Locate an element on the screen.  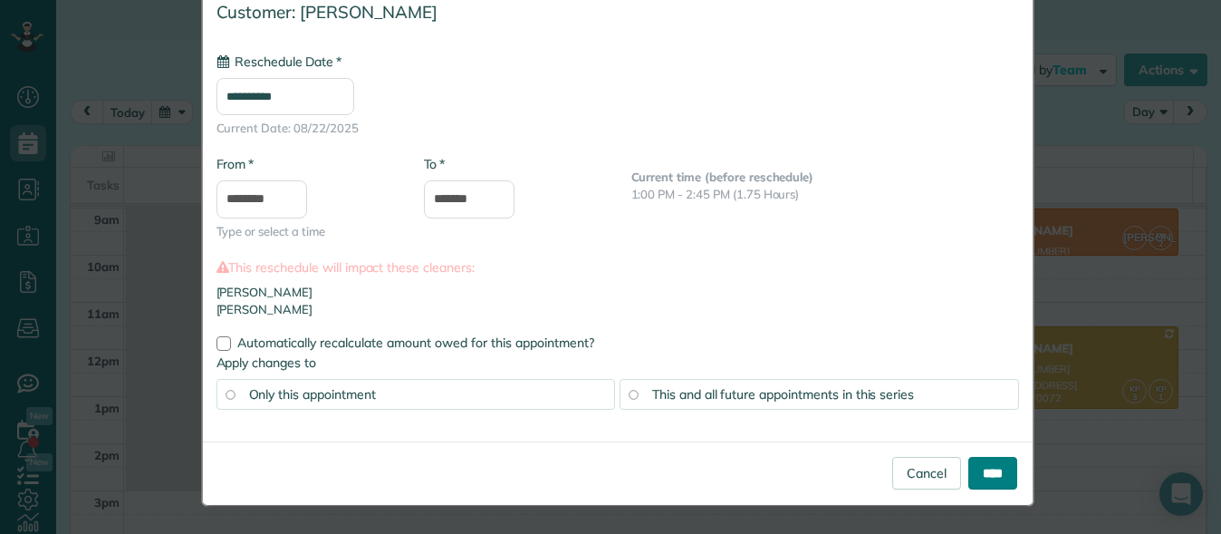
b: Current time (before reschedule) is located at coordinates (723, 177).